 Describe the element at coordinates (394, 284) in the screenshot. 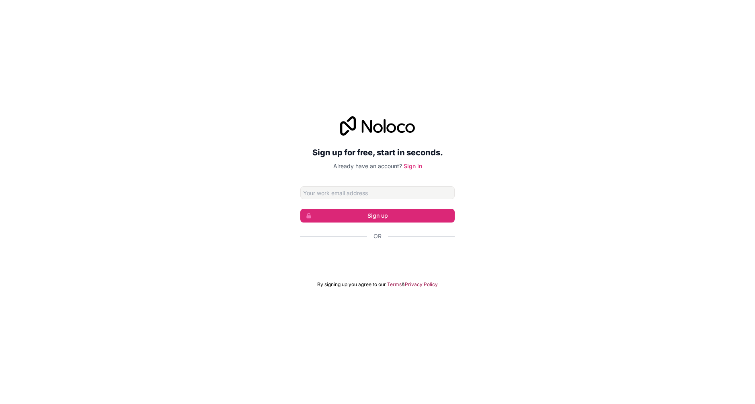

I see `a: Terms` at that location.